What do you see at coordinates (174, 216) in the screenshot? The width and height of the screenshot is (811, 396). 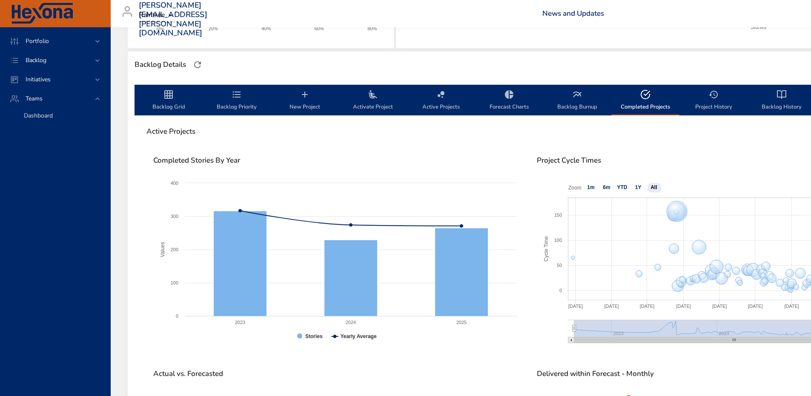 I see `text: 300` at bounding box center [174, 216].